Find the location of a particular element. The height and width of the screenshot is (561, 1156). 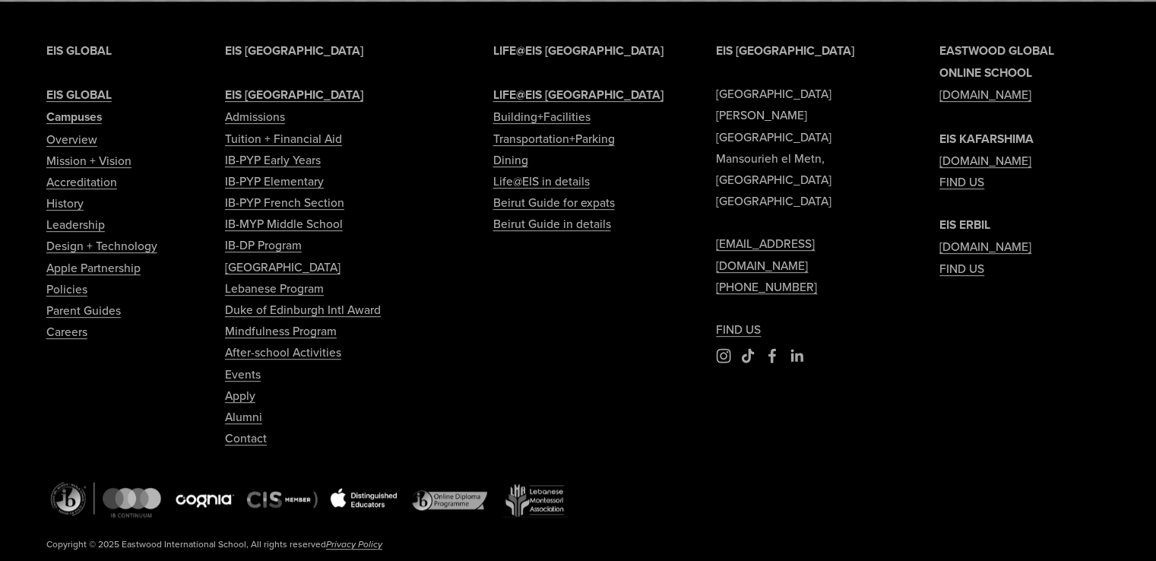

a: Mission + Vision is located at coordinates (89, 160).